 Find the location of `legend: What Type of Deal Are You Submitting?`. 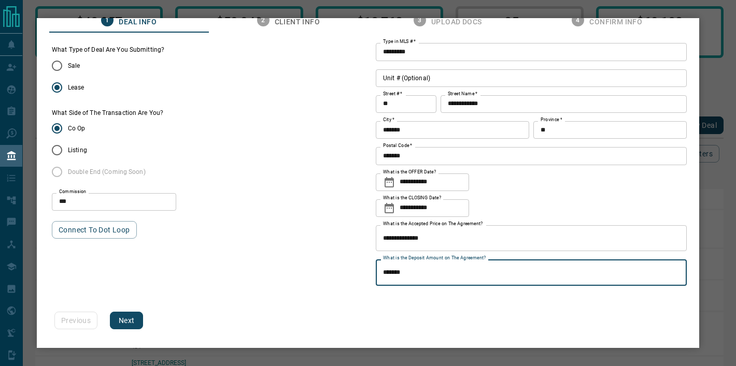

legend: What Type of Deal Are You Submitting? is located at coordinates (108, 50).